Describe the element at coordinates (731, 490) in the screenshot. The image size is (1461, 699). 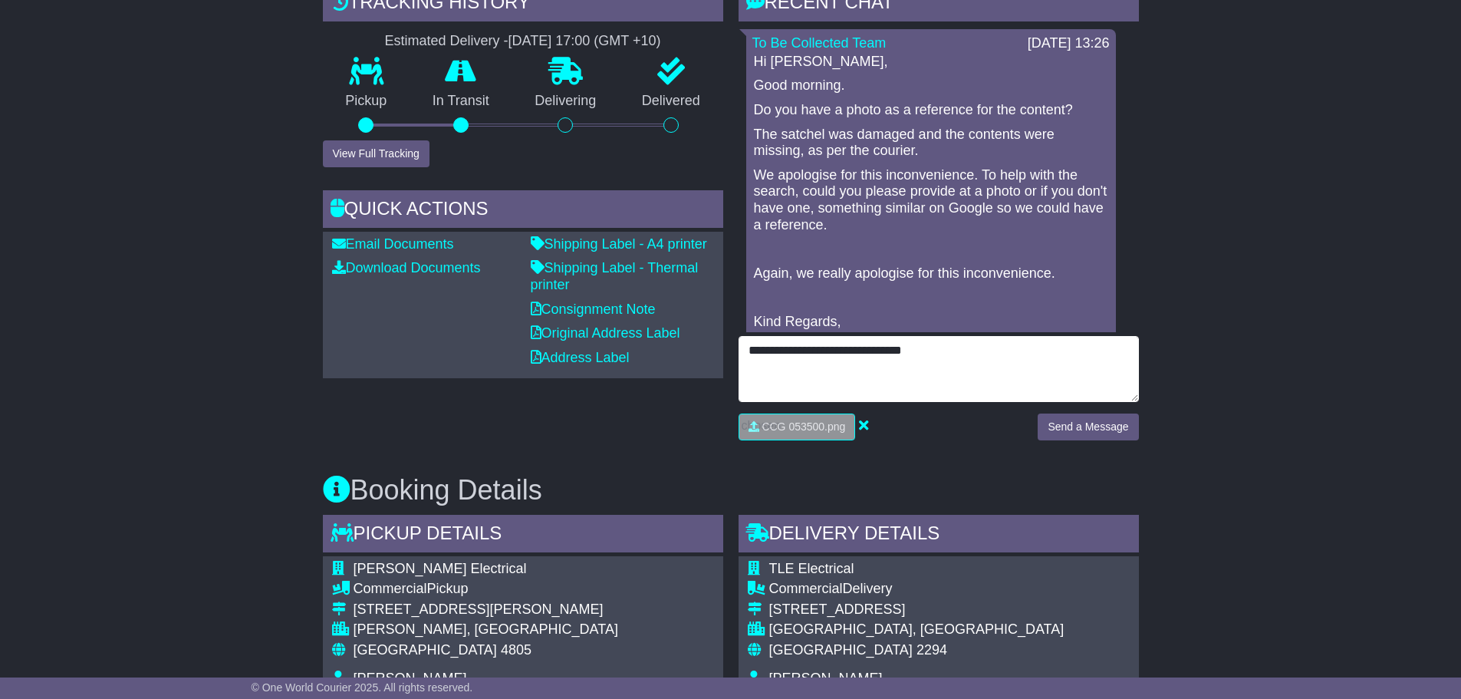
I see `h3: Booking Details` at that location.